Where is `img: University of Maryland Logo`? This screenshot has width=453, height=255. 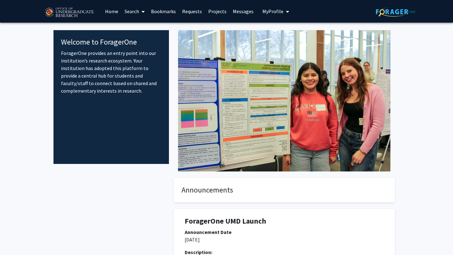
img: University of Maryland Logo is located at coordinates (69, 13).